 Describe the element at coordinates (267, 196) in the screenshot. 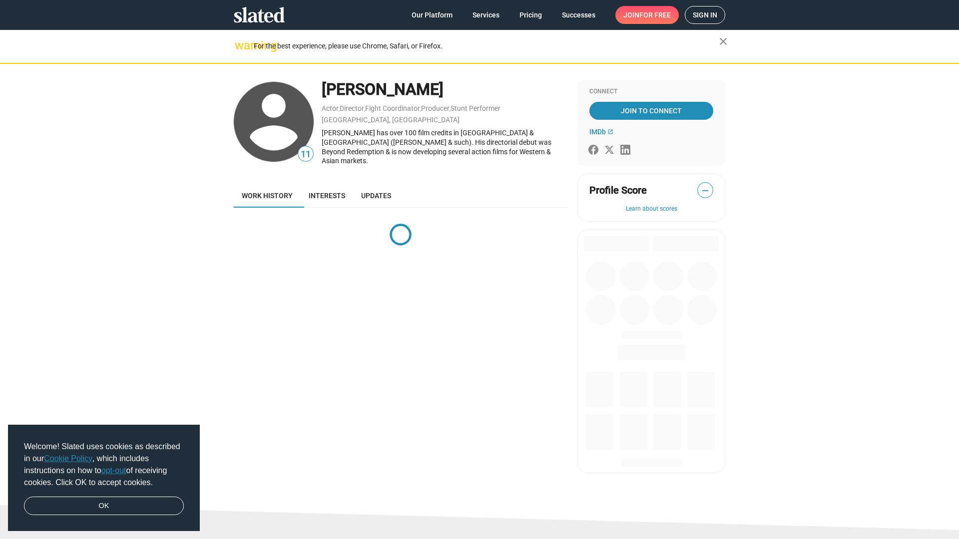

I see `a: Work history` at that location.